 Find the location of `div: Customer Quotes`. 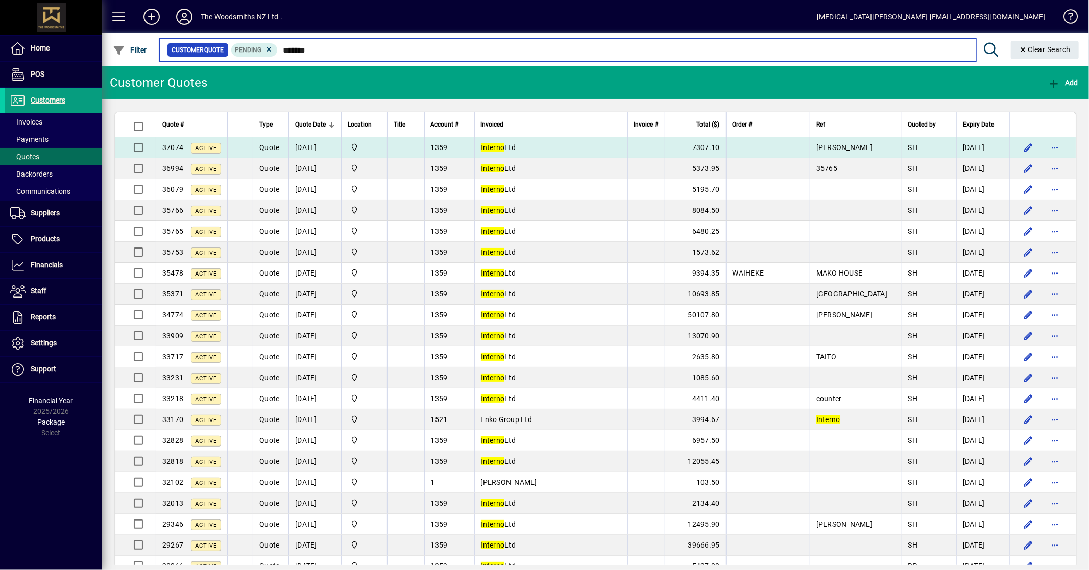

div: Customer Quotes is located at coordinates (159, 83).